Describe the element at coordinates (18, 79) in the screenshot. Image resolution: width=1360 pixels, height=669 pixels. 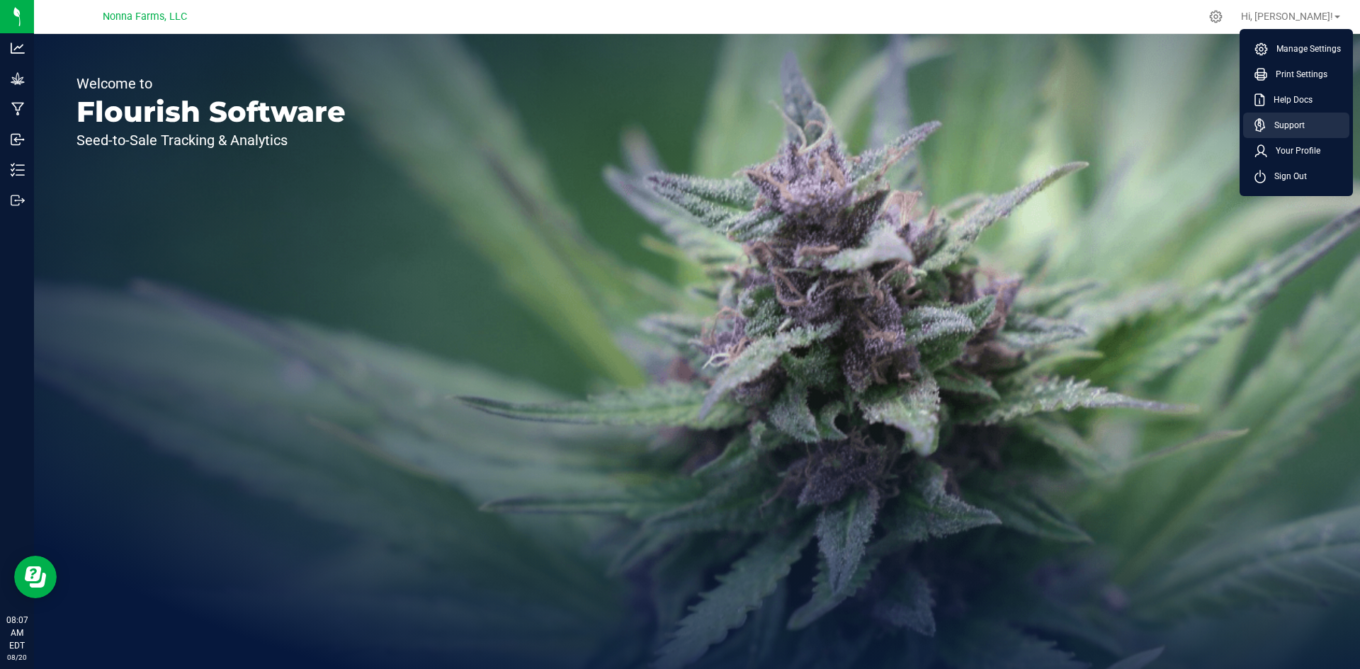
I see `inline-svg: Grow` at that location.